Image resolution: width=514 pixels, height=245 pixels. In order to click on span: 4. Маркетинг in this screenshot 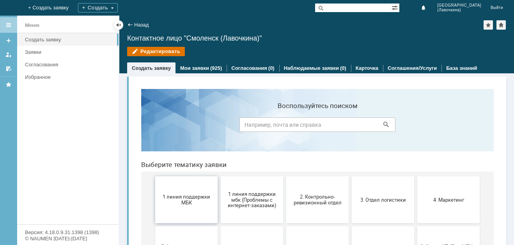, I will do `click(314, 117)`.